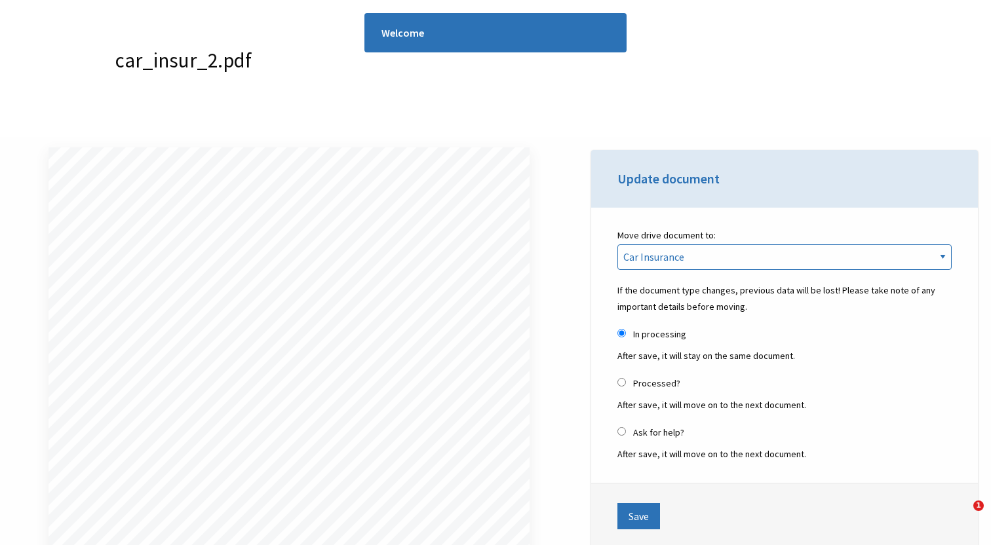  I want to click on label: If the document type changes, previous data will be lost! Please take note of any important detai..., so click(785, 299).